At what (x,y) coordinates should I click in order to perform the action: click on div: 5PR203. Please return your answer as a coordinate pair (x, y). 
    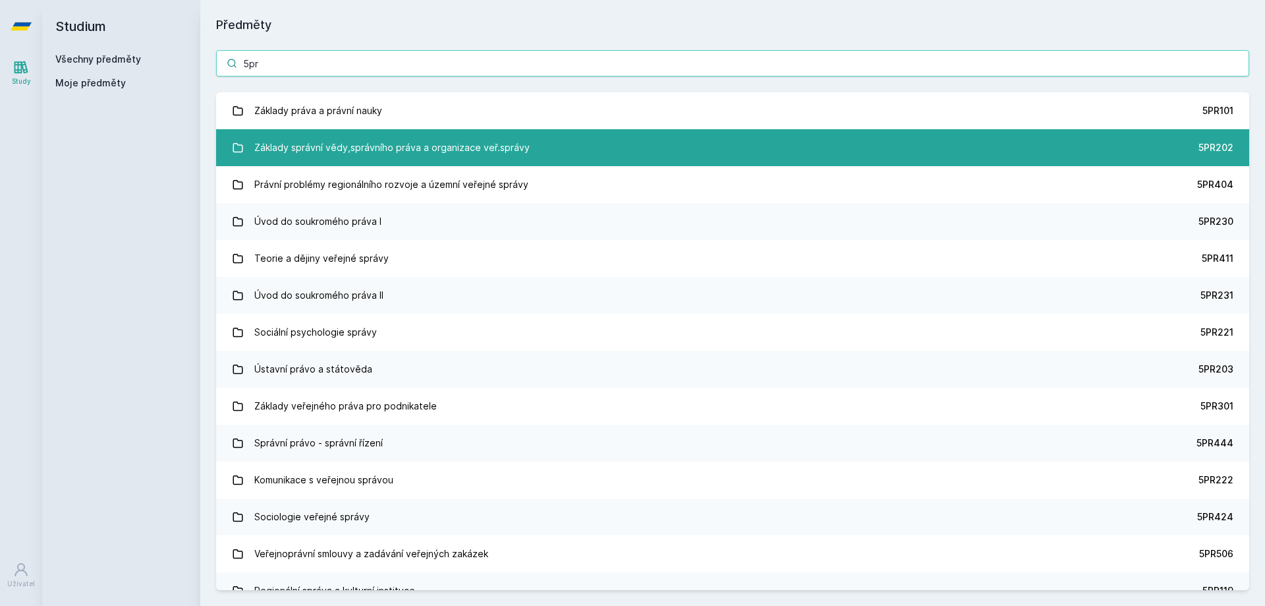
    Looking at the image, I should click on (1216, 369).